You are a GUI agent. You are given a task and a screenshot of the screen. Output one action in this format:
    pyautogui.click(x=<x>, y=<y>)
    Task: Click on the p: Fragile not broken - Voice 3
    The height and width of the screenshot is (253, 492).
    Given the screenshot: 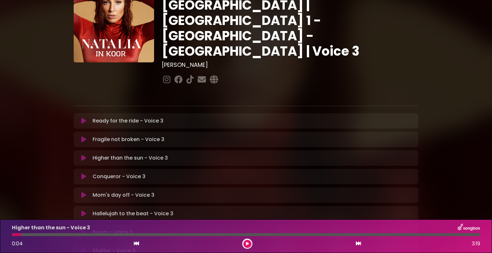 What is the action you would take?
    pyautogui.click(x=128, y=140)
    